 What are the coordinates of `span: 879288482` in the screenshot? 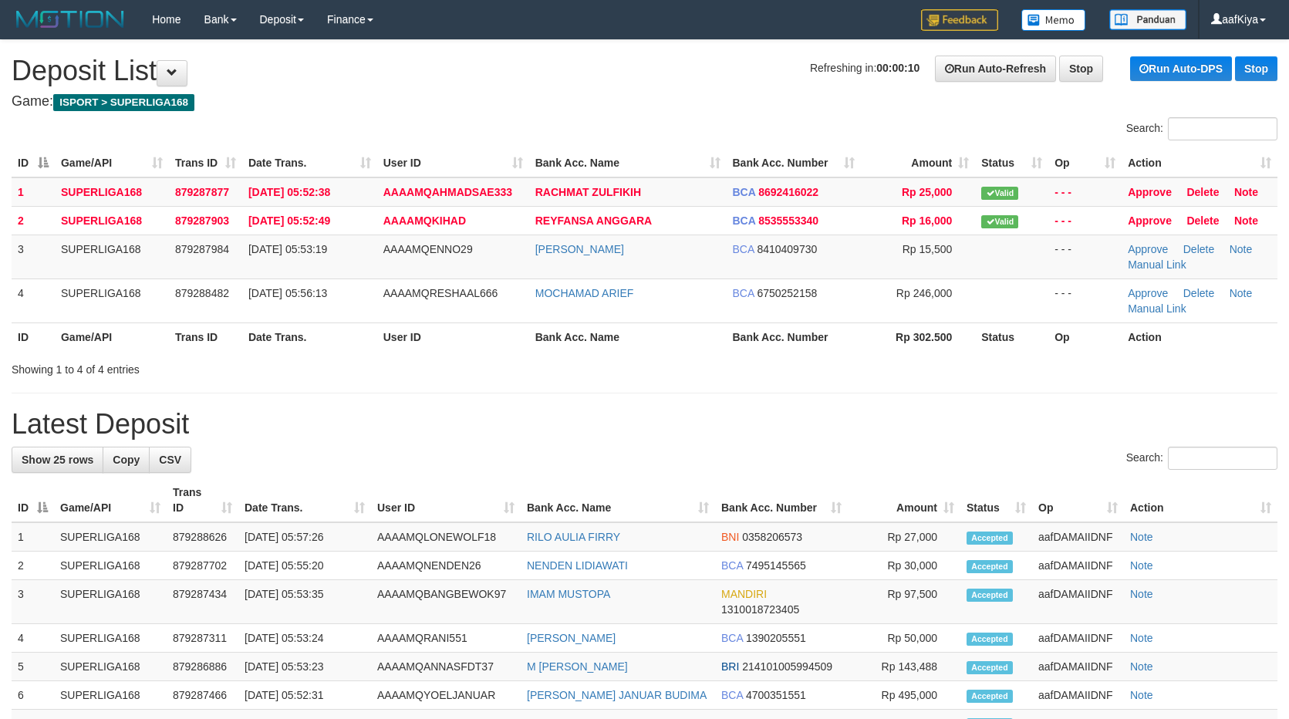 It's located at (202, 293).